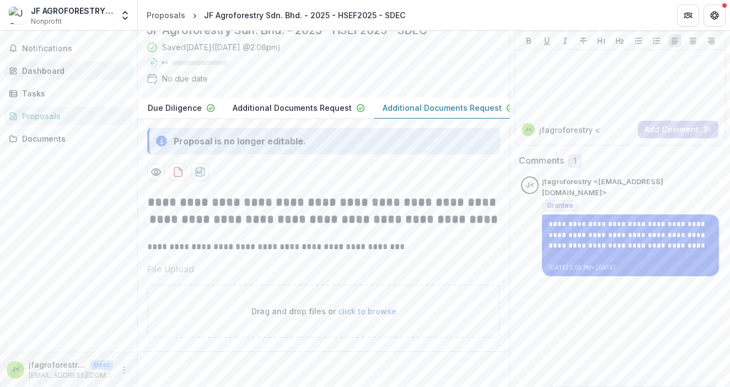 The image size is (730, 387). What do you see at coordinates (156, 172) in the screenshot?
I see `button: Preview f12ed8fa-d937-4979-ac51-53622c92efe1-4.pdf` at bounding box center [156, 172].